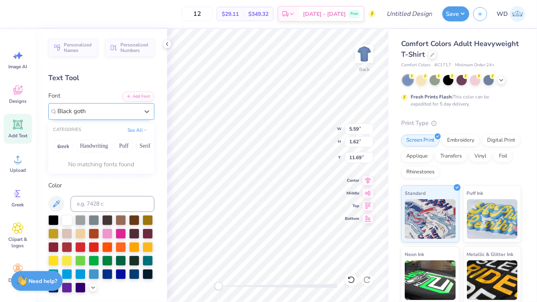 The image size is (537, 302). Describe the element at coordinates (94, 146) in the screenshot. I see `button: Handwriting` at that location.